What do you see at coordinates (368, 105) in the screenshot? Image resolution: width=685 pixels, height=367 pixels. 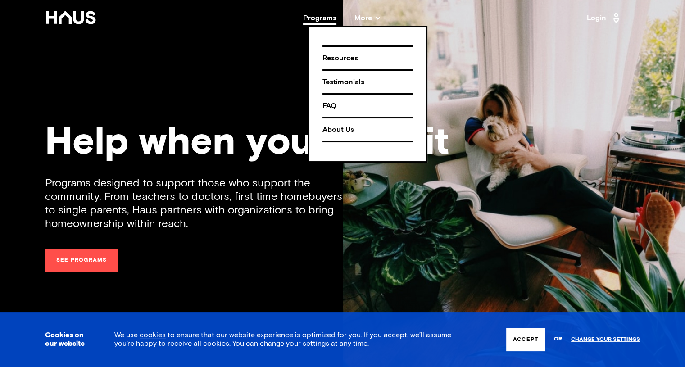 I see `a: FAQ` at bounding box center [368, 105].